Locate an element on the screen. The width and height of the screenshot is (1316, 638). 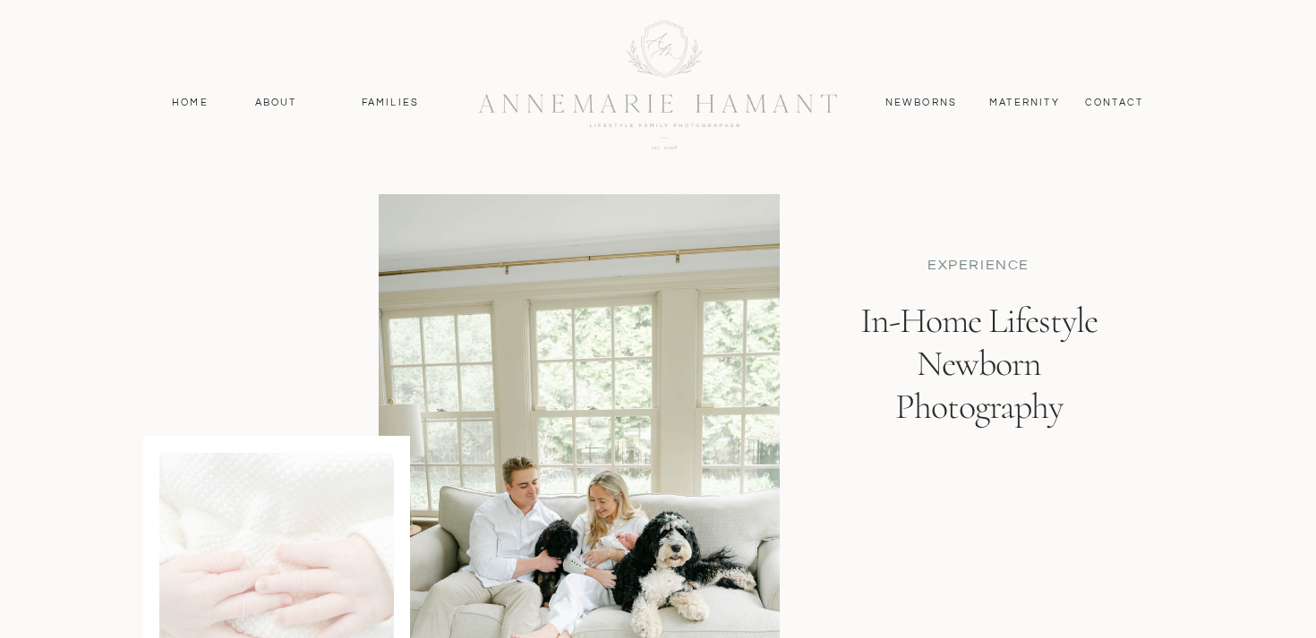
a: About is located at coordinates (276, 103).